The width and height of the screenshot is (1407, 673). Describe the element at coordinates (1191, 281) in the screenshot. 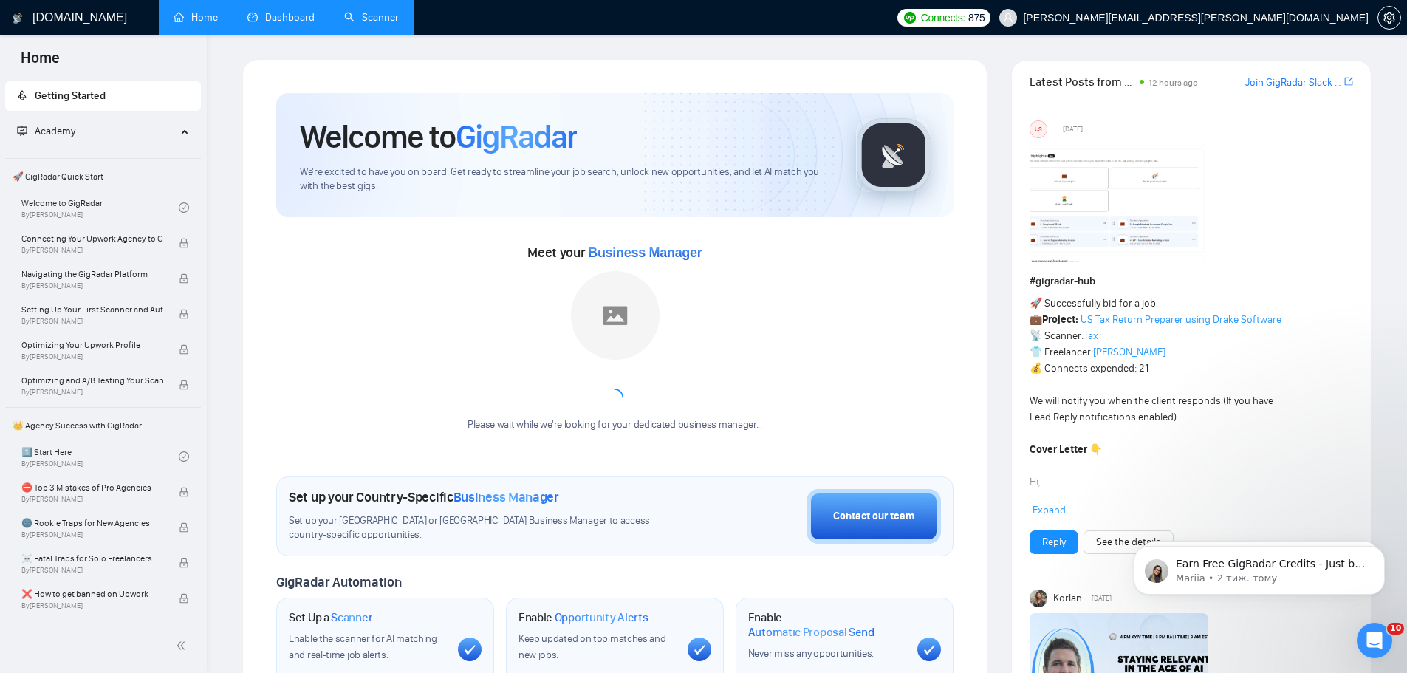

I see `h1: # gigradar-hub` at that location.